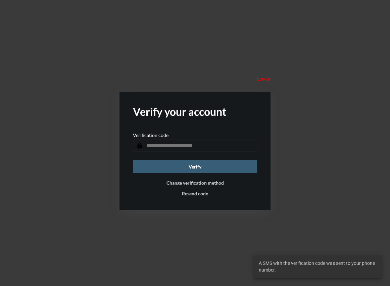 The height and width of the screenshot is (286, 390). I want to click on p: Verification code, so click(151, 135).